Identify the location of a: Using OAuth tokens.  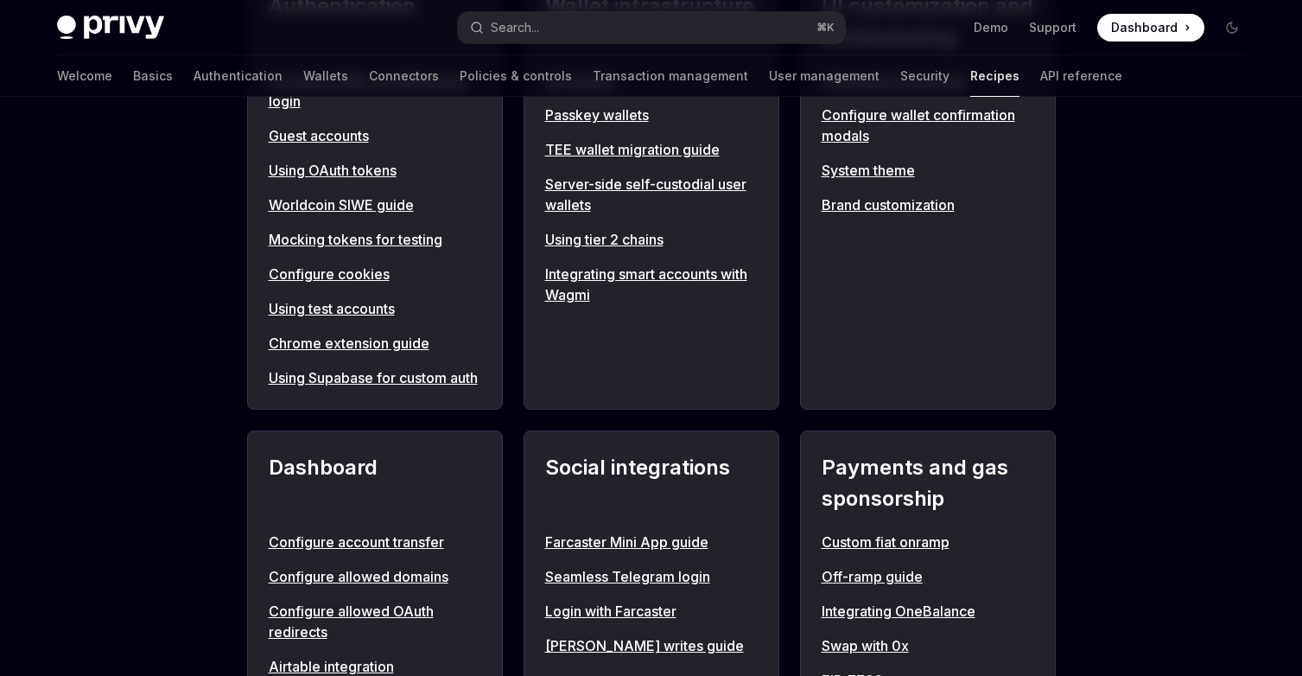
(375, 170).